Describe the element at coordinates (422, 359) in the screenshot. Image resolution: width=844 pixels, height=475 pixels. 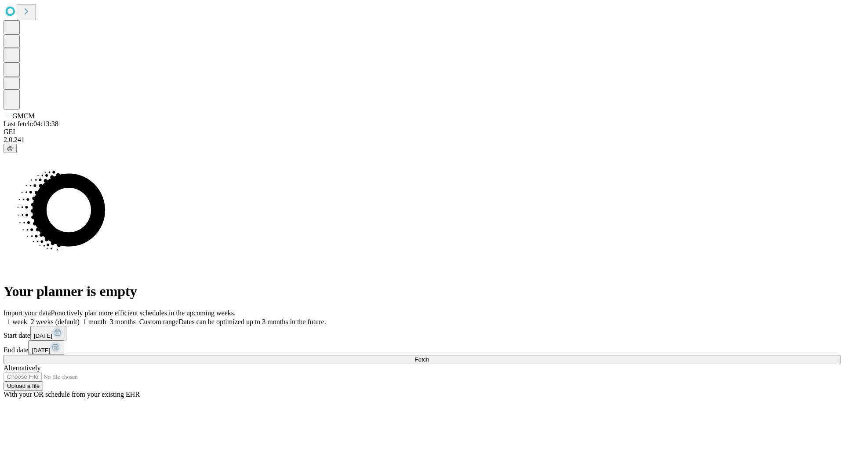
I see `span: Fetch` at that location.